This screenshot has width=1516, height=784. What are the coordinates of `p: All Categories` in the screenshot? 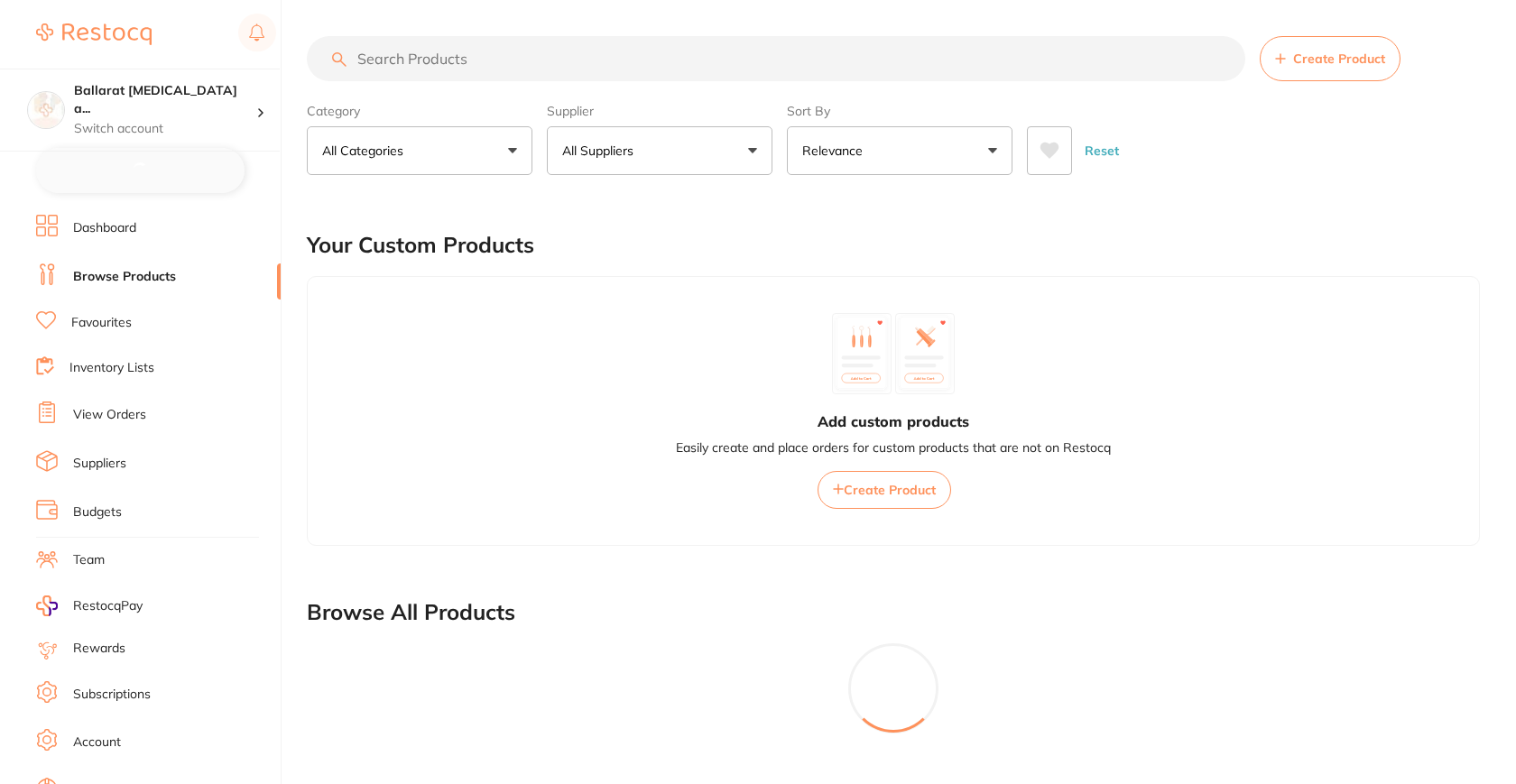 It's located at (367, 150).